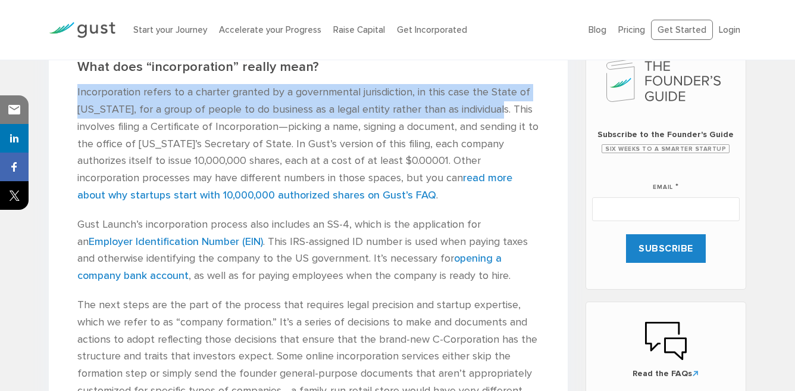 This screenshot has height=391, width=795. I want to click on a: Get Incorporated, so click(432, 30).